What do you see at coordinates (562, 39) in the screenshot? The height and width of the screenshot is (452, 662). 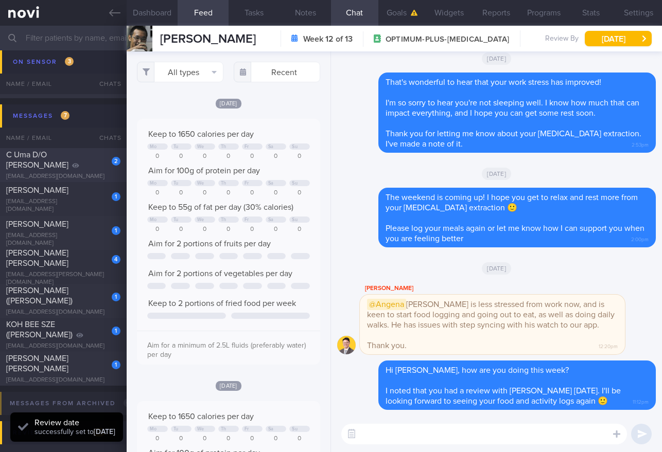 I see `span: Review By` at bounding box center [562, 39].